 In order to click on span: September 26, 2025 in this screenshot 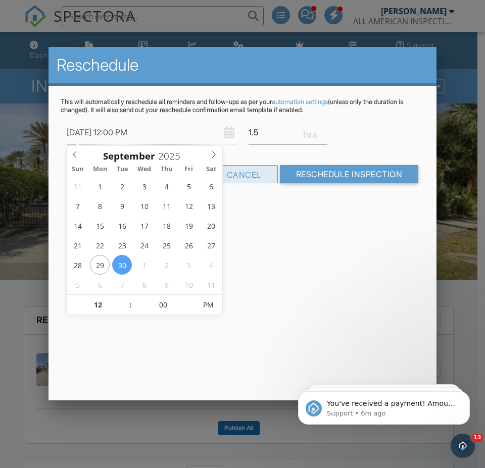, I will do `click(188, 245)`.